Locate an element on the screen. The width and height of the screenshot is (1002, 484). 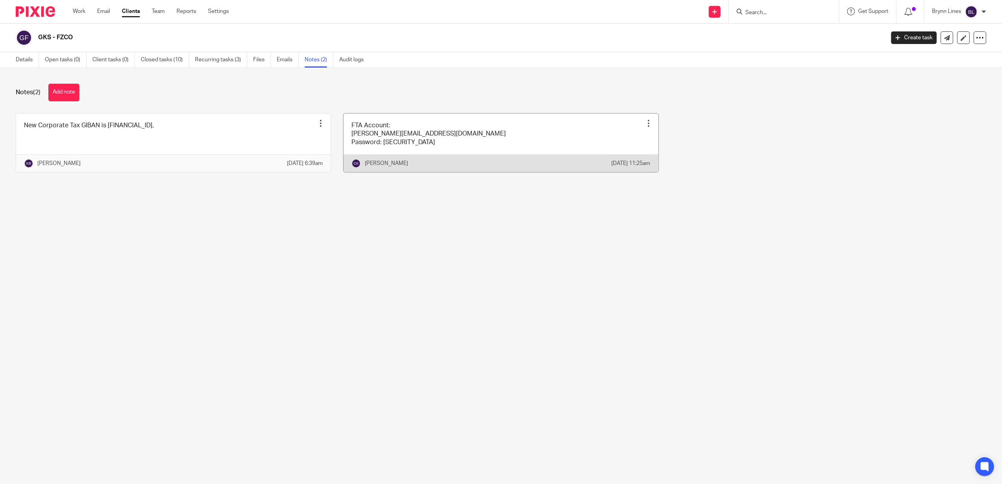
a: Reports is located at coordinates (186, 11).